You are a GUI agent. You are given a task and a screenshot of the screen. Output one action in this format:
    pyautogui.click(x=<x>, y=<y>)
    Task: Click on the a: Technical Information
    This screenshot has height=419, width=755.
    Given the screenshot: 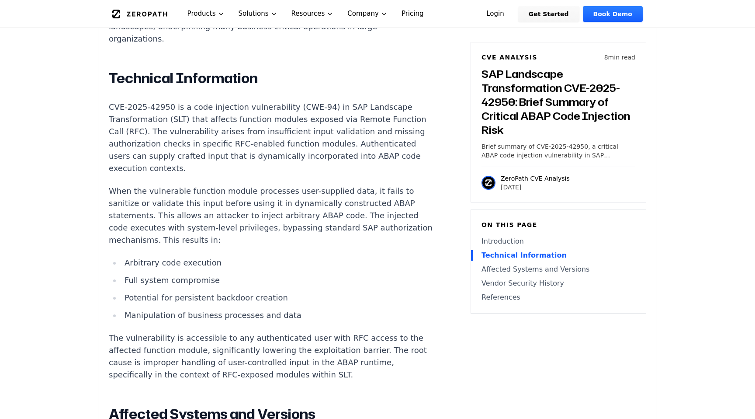 What is the action you would take?
    pyautogui.click(x=559, y=255)
    